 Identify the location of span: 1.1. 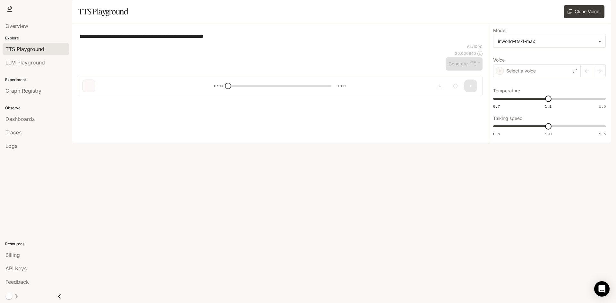
(548, 106).